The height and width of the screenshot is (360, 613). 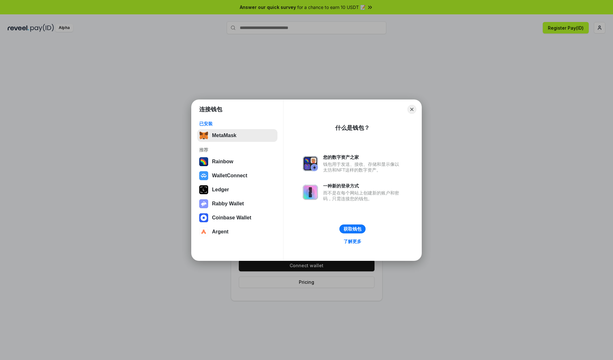 What do you see at coordinates (237, 176) in the screenshot?
I see `button: WalletConnect` at bounding box center [237, 176].